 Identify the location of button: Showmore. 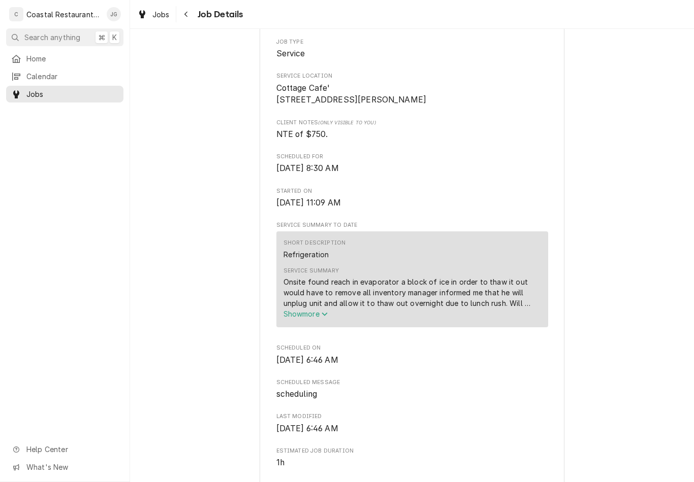
(412, 314).